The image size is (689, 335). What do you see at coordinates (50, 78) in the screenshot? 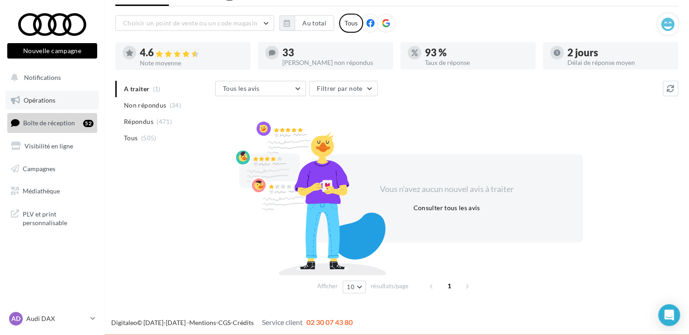
I see `button: Notifications` at bounding box center [50, 78].